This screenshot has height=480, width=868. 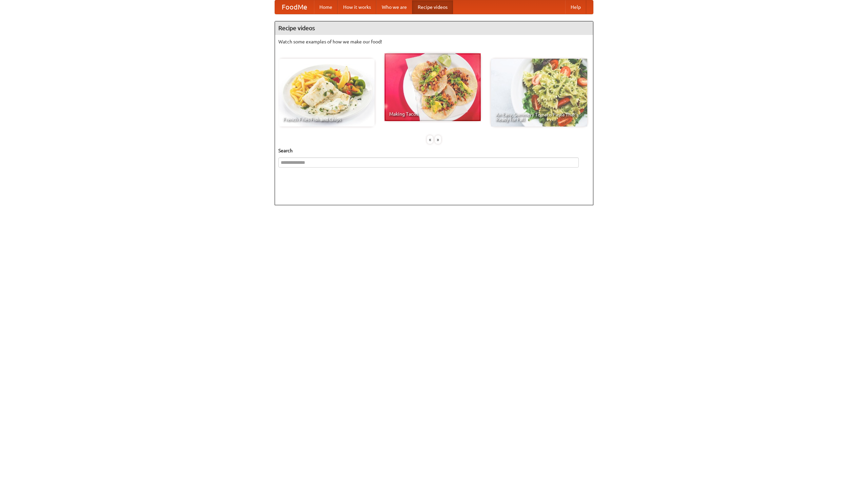 I want to click on span: Making Tacos, so click(x=433, y=114).